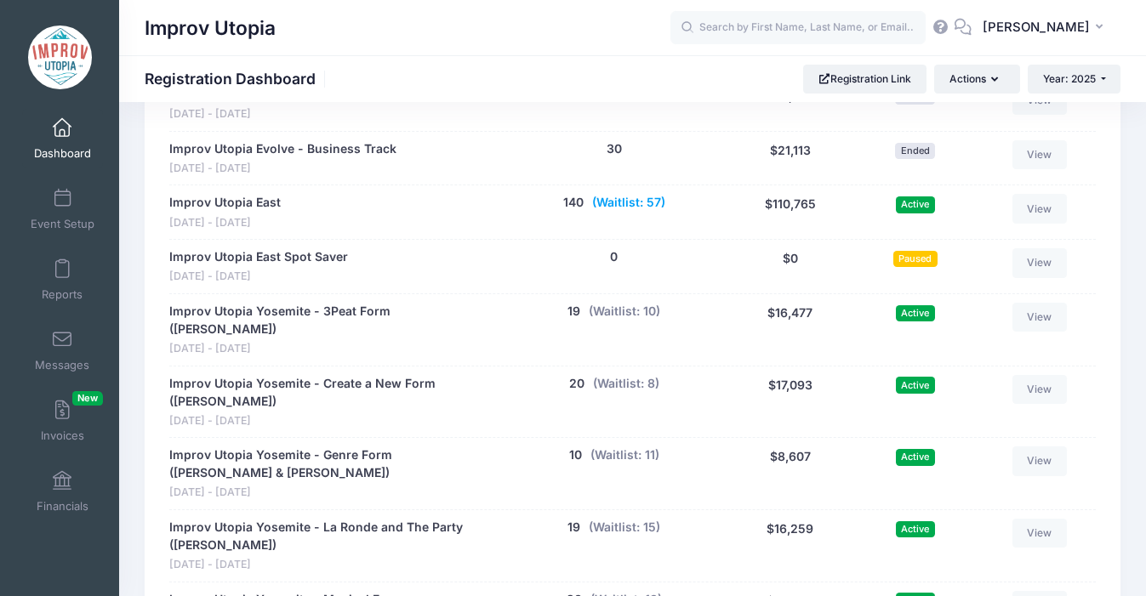 The image size is (1146, 596). I want to click on img: Improv Utopia, so click(60, 57).